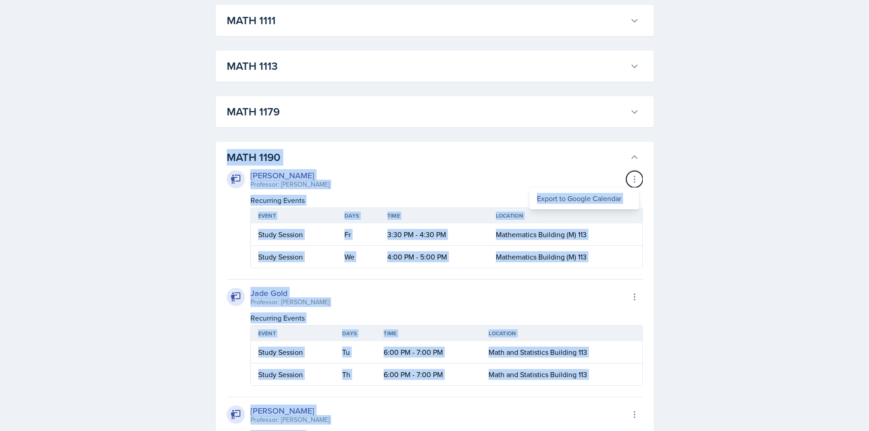 Image resolution: width=869 pixels, height=431 pixels. What do you see at coordinates (355, 352) in the screenshot?
I see `td: Tu` at bounding box center [355, 352].